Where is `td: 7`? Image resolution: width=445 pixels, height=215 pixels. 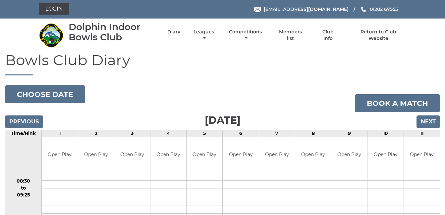 td: 7 is located at coordinates (277, 134).